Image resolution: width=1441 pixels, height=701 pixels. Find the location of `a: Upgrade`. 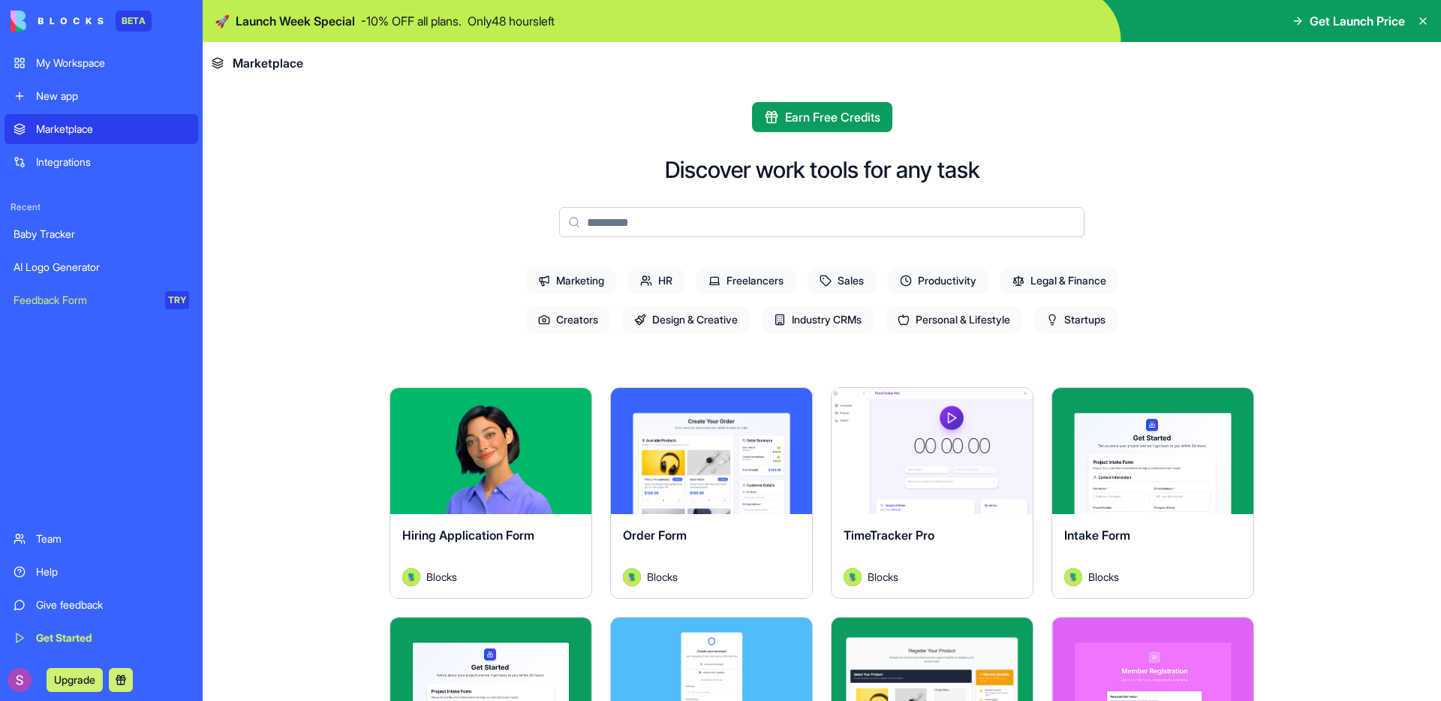

a: Upgrade is located at coordinates (74, 679).